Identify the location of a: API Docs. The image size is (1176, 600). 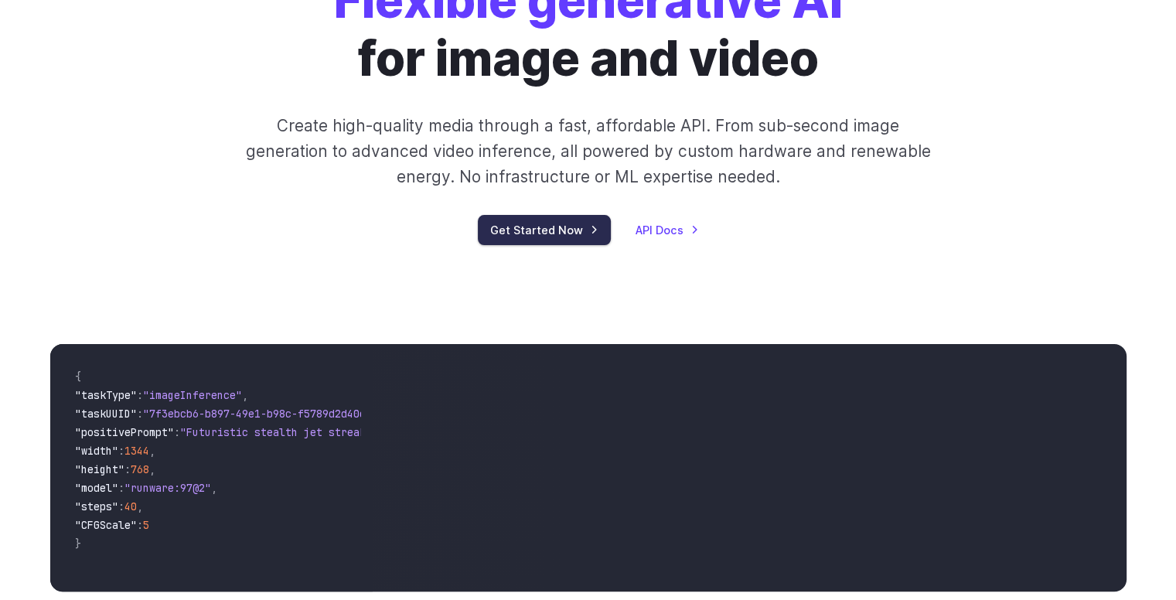
(667, 230).